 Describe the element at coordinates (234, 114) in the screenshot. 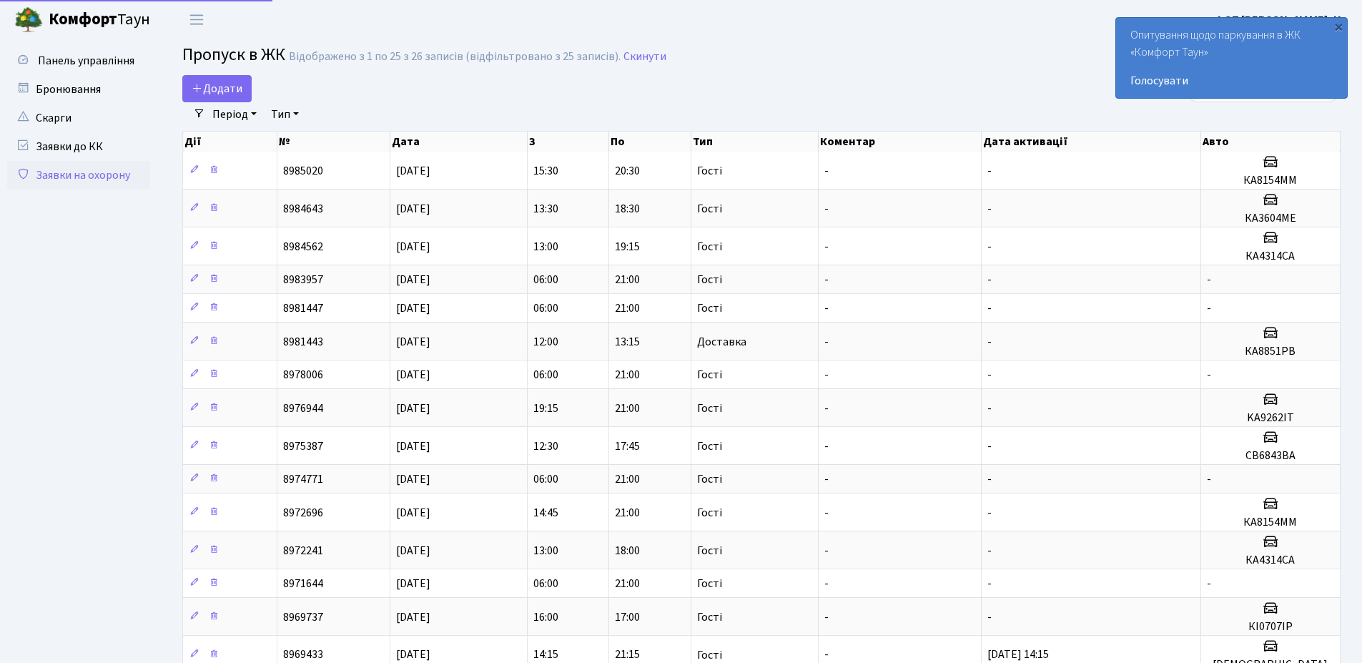

I see `a: Період` at that location.